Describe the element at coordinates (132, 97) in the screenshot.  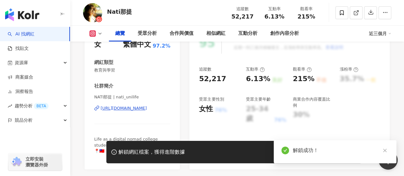
I see `span: NATI那提 | nati_unilife` at that location.